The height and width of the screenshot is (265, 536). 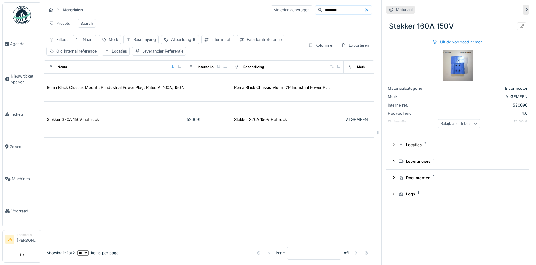 What do you see at coordinates (22, 79) in the screenshot?
I see `a: Nieuw ticket openen` at bounding box center [22, 79].